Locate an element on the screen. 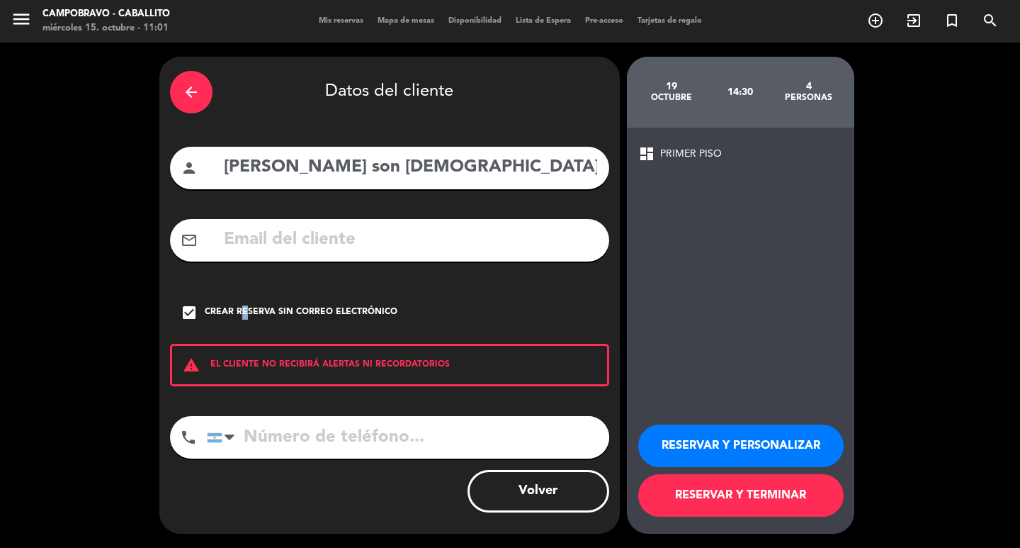 The image size is (1020, 548). i: check_box is located at coordinates (189, 312).